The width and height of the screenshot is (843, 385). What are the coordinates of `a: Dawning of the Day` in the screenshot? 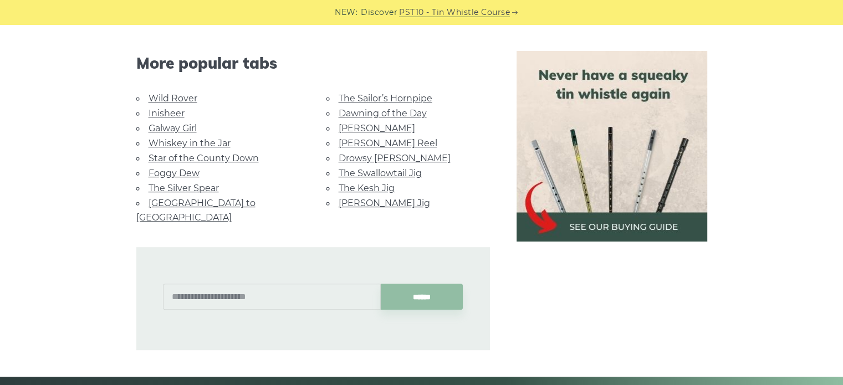 It's located at (383, 113).